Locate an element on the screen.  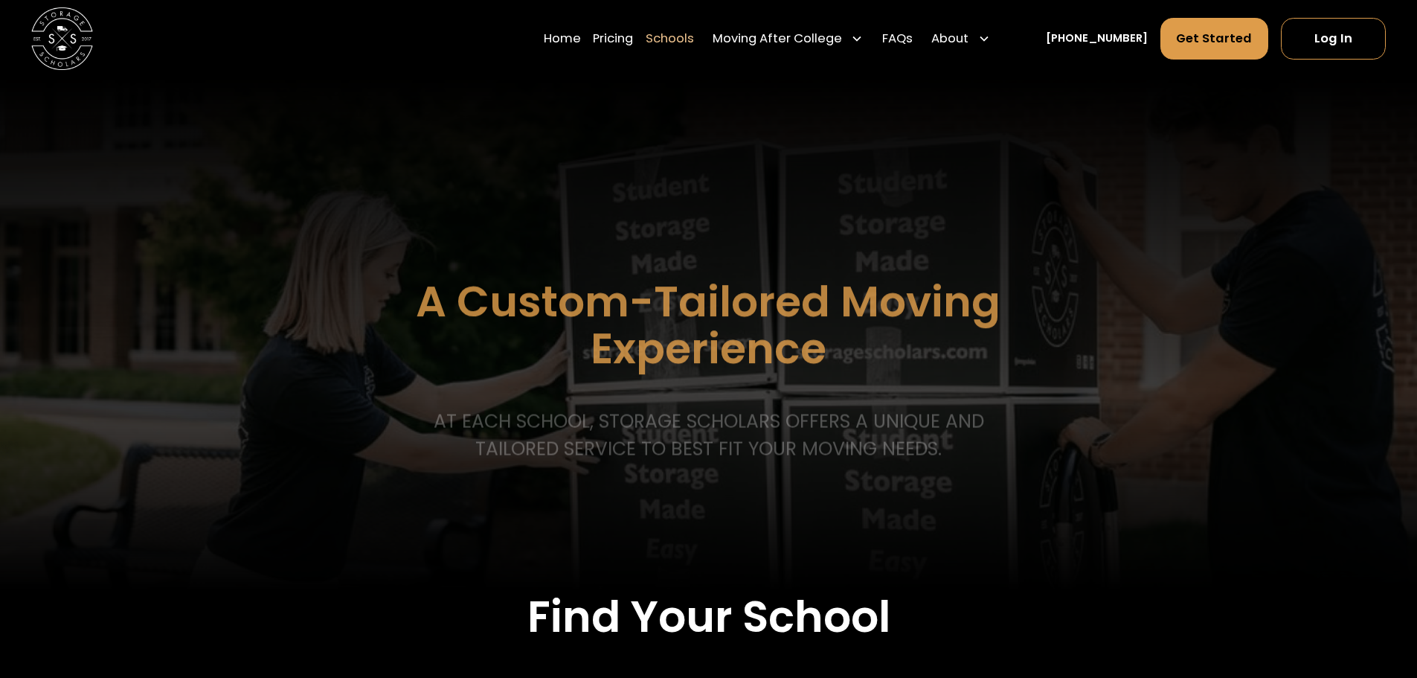
a: Log In is located at coordinates (1333, 39).